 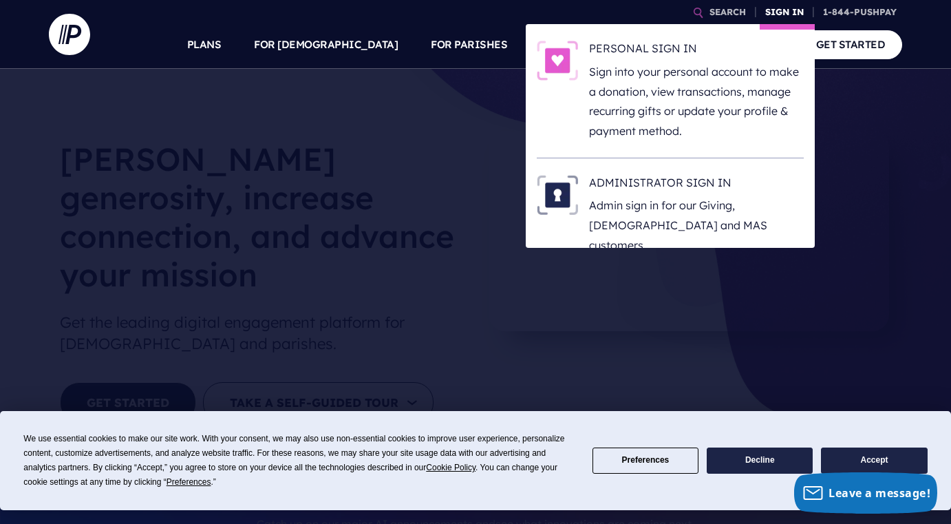 What do you see at coordinates (558, 61) in the screenshot?
I see `img: PERSONAL SIGN IN - Illustration` at bounding box center [558, 61].